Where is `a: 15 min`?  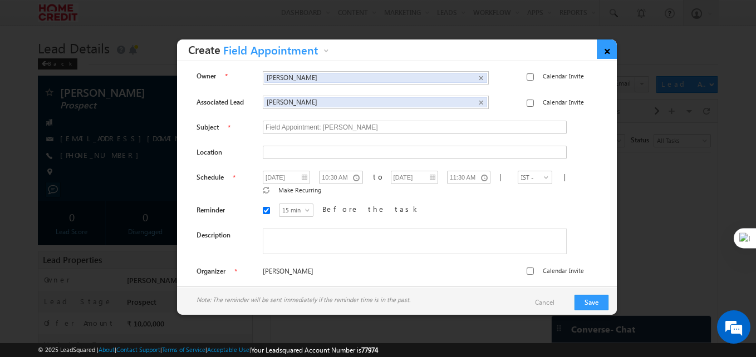 a: 15 min is located at coordinates (296, 210).